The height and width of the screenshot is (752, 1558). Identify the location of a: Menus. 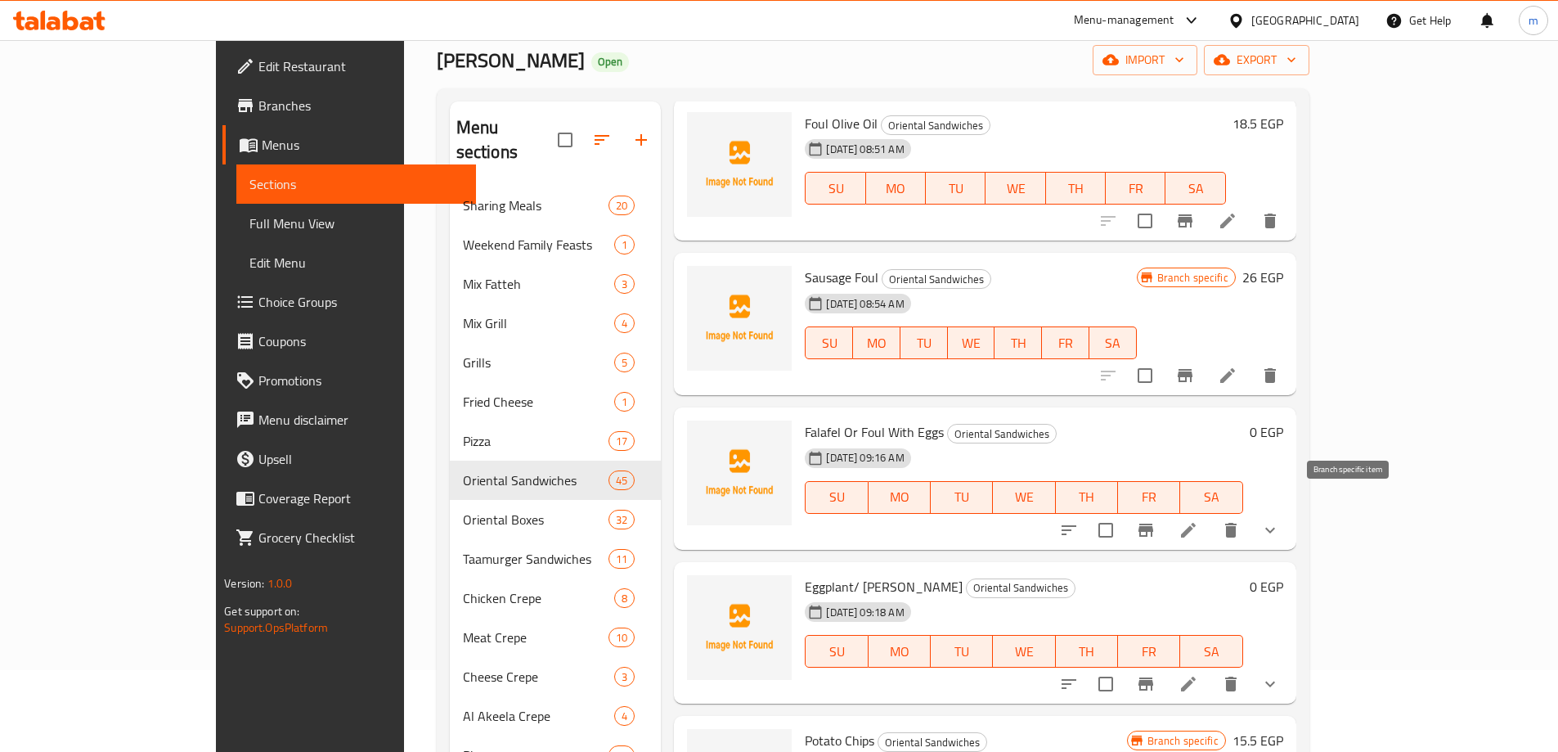
(349, 145).